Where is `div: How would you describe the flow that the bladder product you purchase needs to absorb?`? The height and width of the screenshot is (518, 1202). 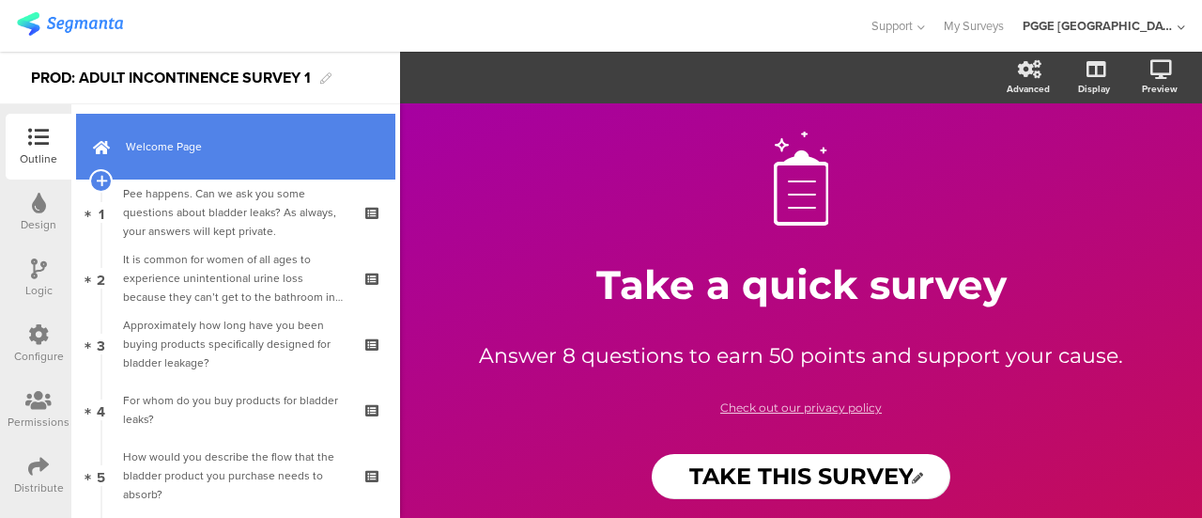
div: How would you describe the flow that the bladder product you purchase needs to absorb? is located at coordinates (235, 475).